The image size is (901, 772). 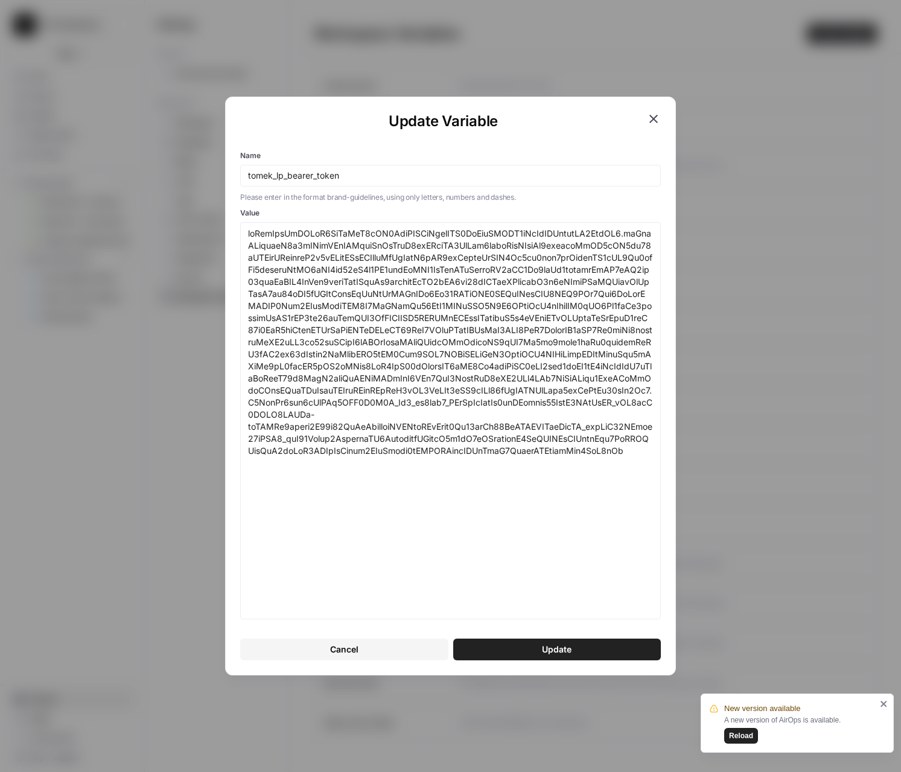 I want to click on span: New version available, so click(x=762, y=708).